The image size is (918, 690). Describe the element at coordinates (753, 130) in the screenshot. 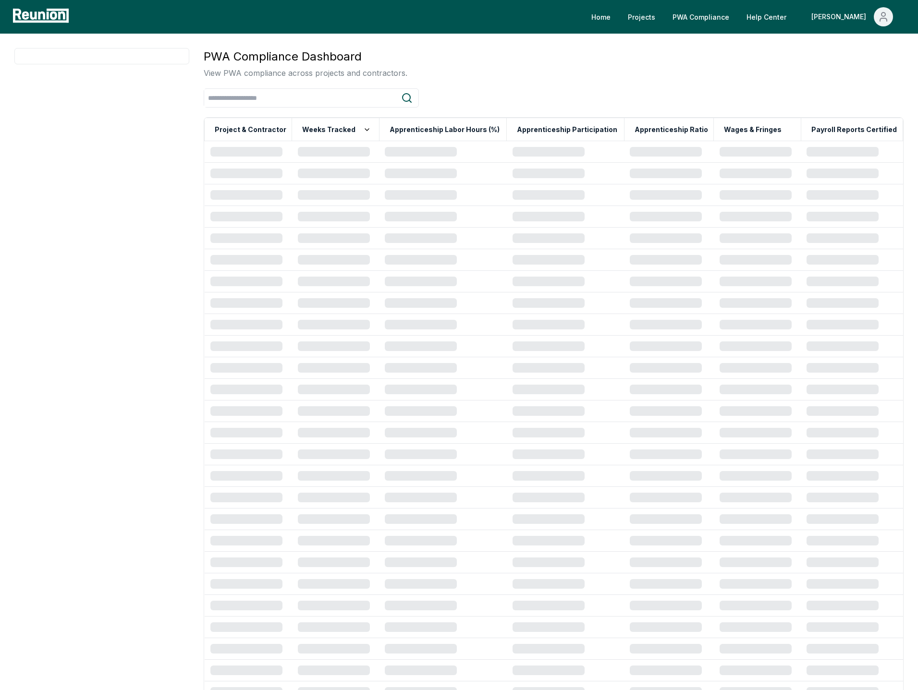

I see `button: Wages & Fringes` at that location.